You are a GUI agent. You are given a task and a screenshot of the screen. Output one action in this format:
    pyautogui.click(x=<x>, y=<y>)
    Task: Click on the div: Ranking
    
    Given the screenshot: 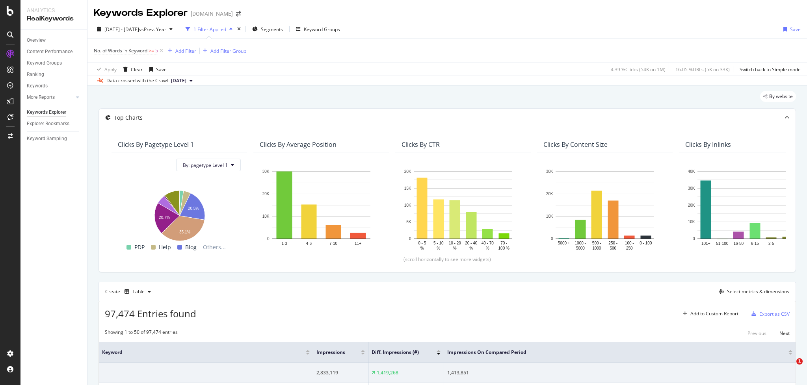 What is the action you would take?
    pyautogui.click(x=35, y=74)
    